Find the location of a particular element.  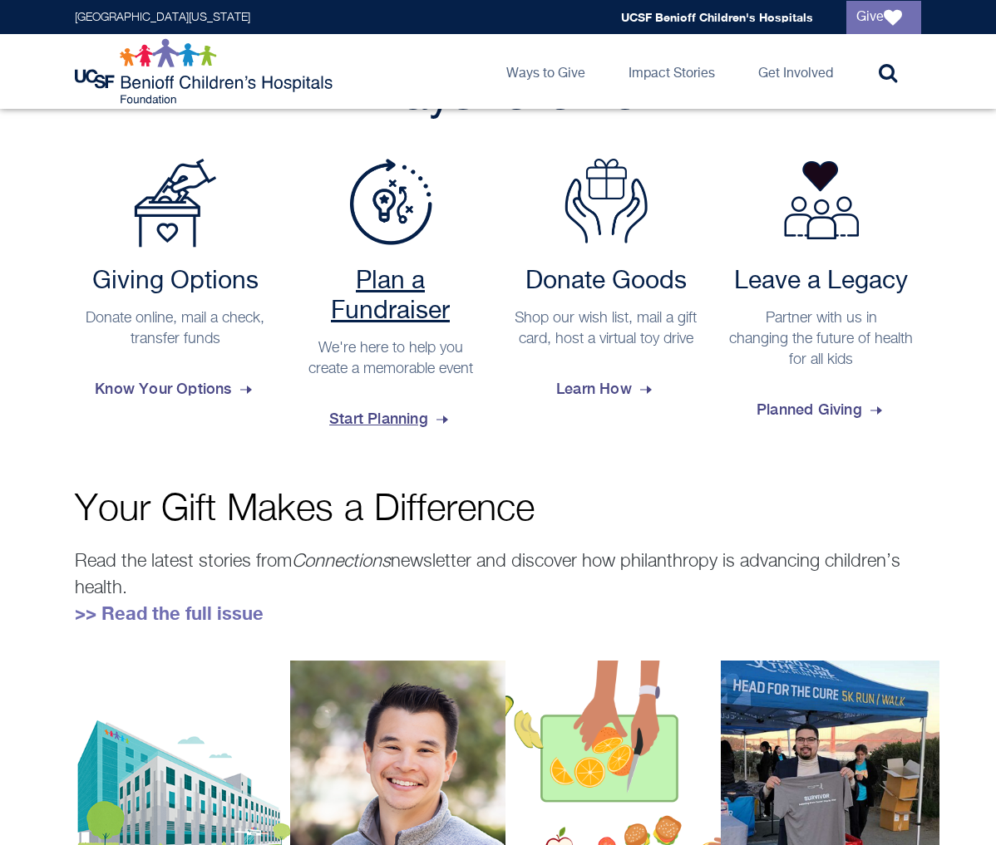

p: Your Gift Makes a Difference is located at coordinates (498, 510).